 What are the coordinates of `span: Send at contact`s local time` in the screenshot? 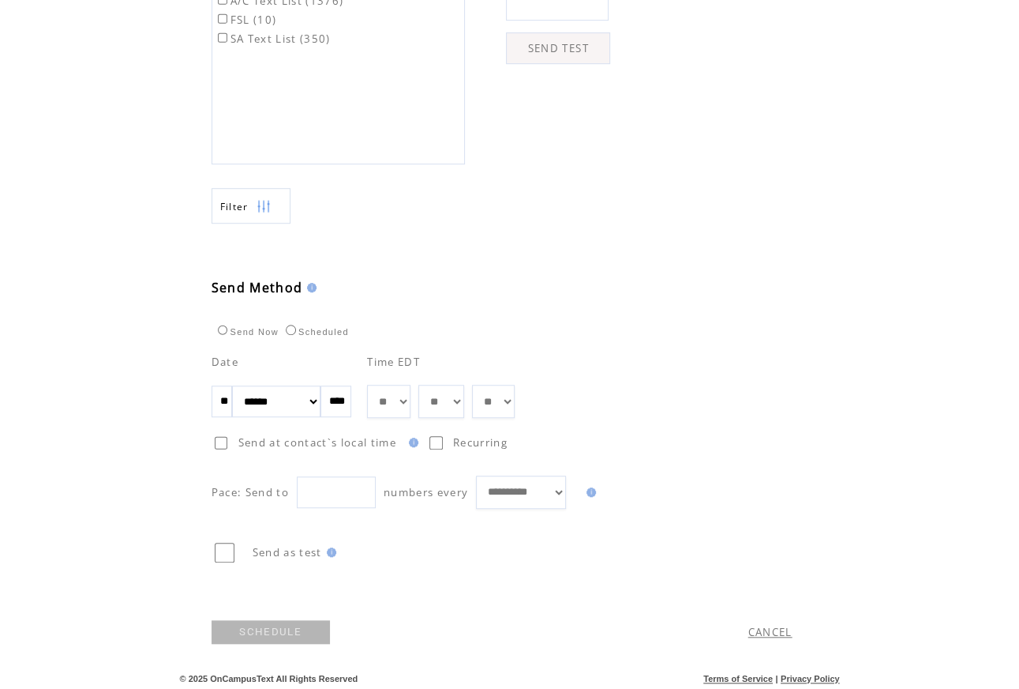 It's located at (317, 442).